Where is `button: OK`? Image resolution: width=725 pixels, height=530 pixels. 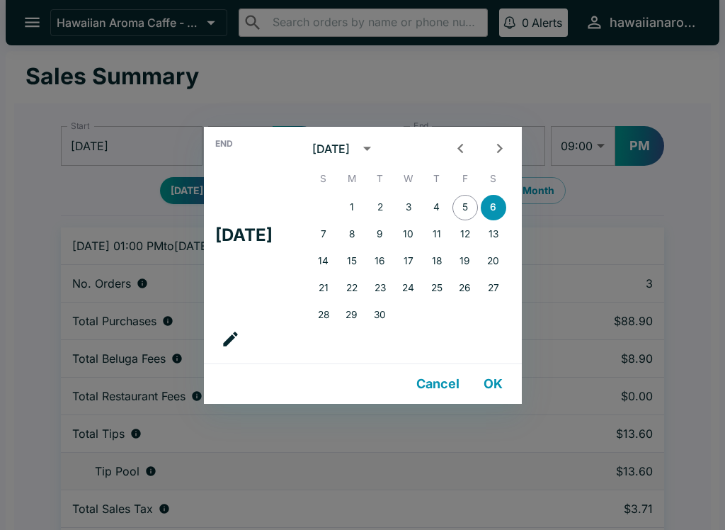
button: OK is located at coordinates (494, 384).